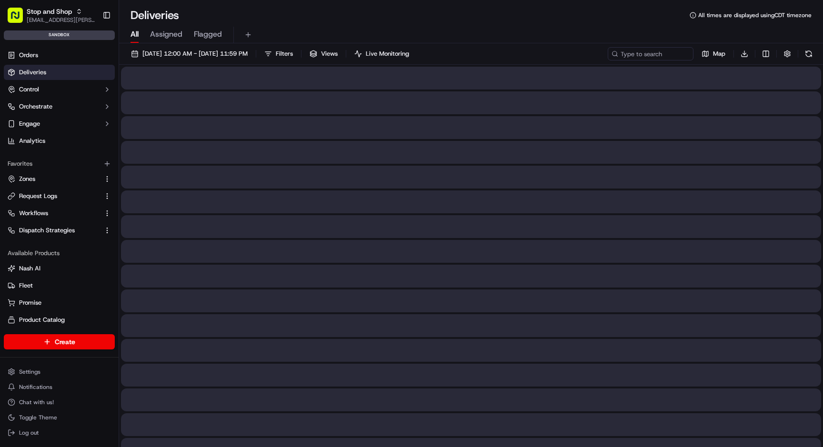 This screenshot has width=823, height=447. What do you see at coordinates (59, 286) in the screenshot?
I see `button: Fleet` at bounding box center [59, 286].